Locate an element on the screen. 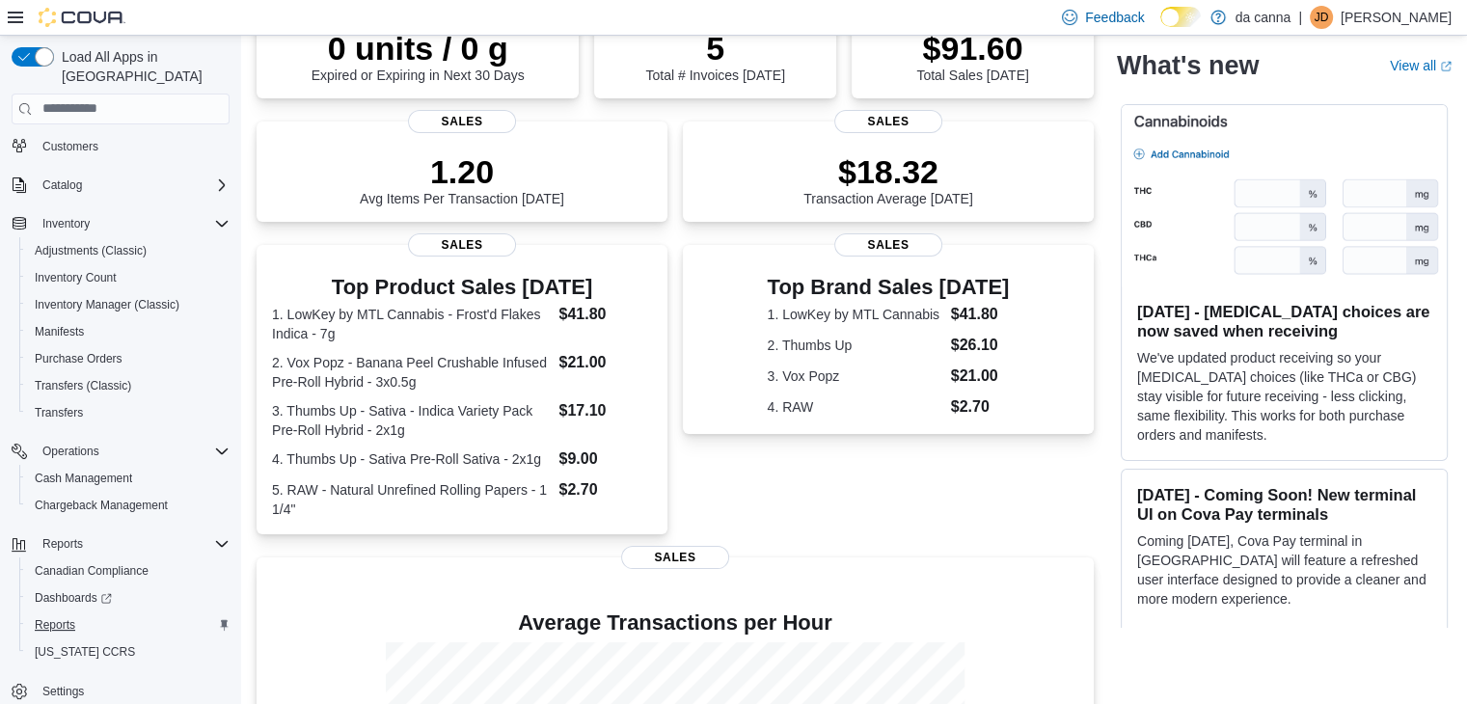  button: Canadian Compliance is located at coordinates (128, 571).